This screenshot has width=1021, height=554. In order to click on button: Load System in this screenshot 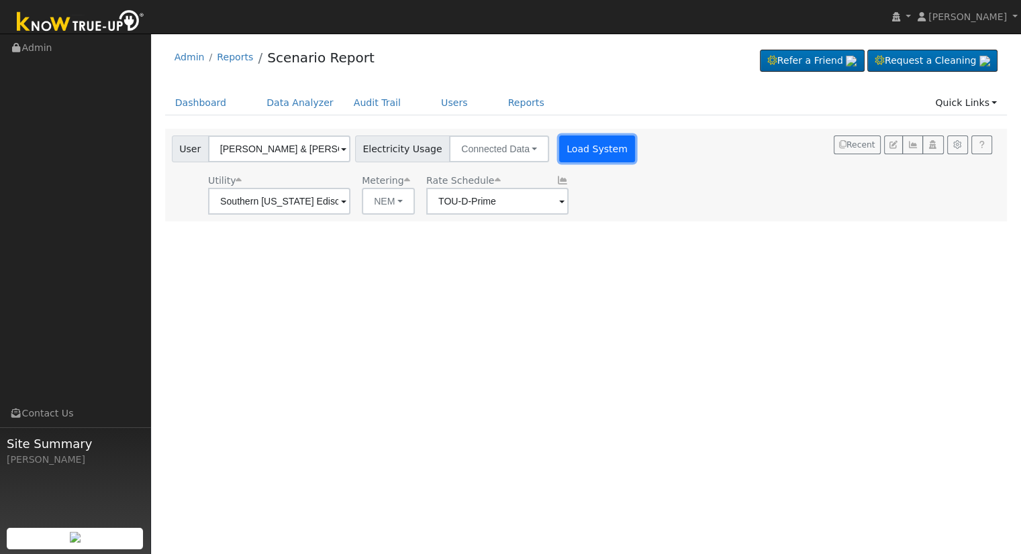, I will do `click(597, 149)`.